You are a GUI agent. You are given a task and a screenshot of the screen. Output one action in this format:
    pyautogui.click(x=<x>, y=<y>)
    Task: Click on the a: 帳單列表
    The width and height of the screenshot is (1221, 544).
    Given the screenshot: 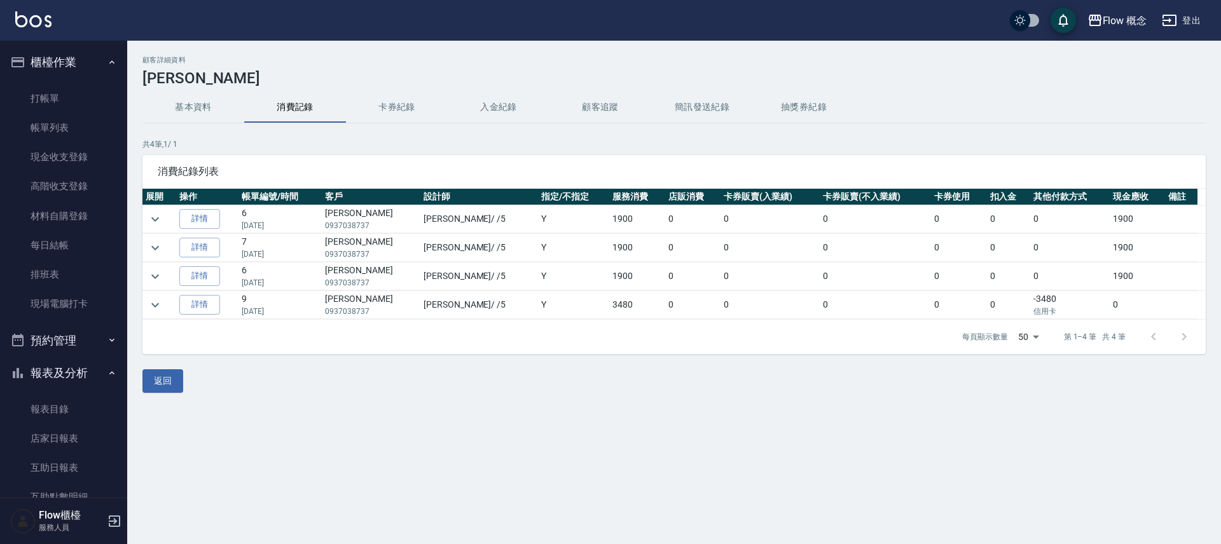 What is the action you would take?
    pyautogui.click(x=64, y=128)
    